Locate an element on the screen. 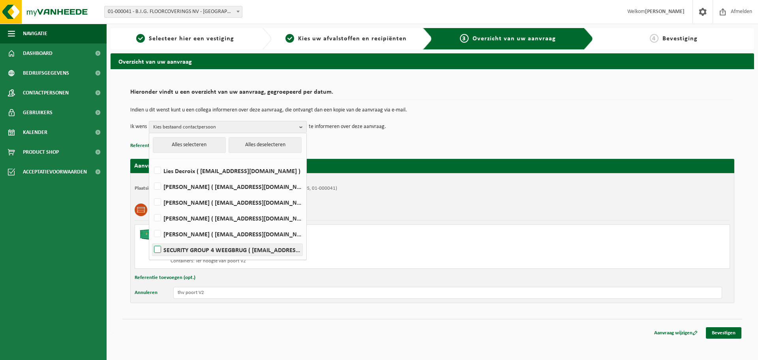 Image resolution: width=758 pixels, height=360 pixels. span: 3 is located at coordinates (464, 38).